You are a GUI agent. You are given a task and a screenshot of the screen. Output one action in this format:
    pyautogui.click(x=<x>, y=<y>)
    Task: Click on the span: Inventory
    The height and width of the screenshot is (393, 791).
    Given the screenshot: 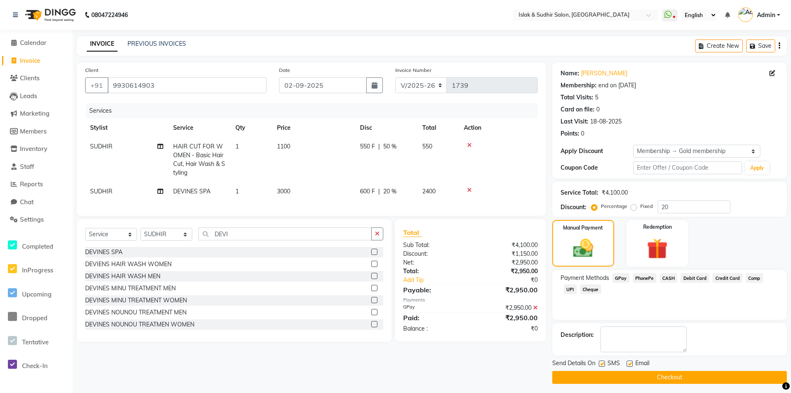 What is the action you would take?
    pyautogui.click(x=34, y=148)
    